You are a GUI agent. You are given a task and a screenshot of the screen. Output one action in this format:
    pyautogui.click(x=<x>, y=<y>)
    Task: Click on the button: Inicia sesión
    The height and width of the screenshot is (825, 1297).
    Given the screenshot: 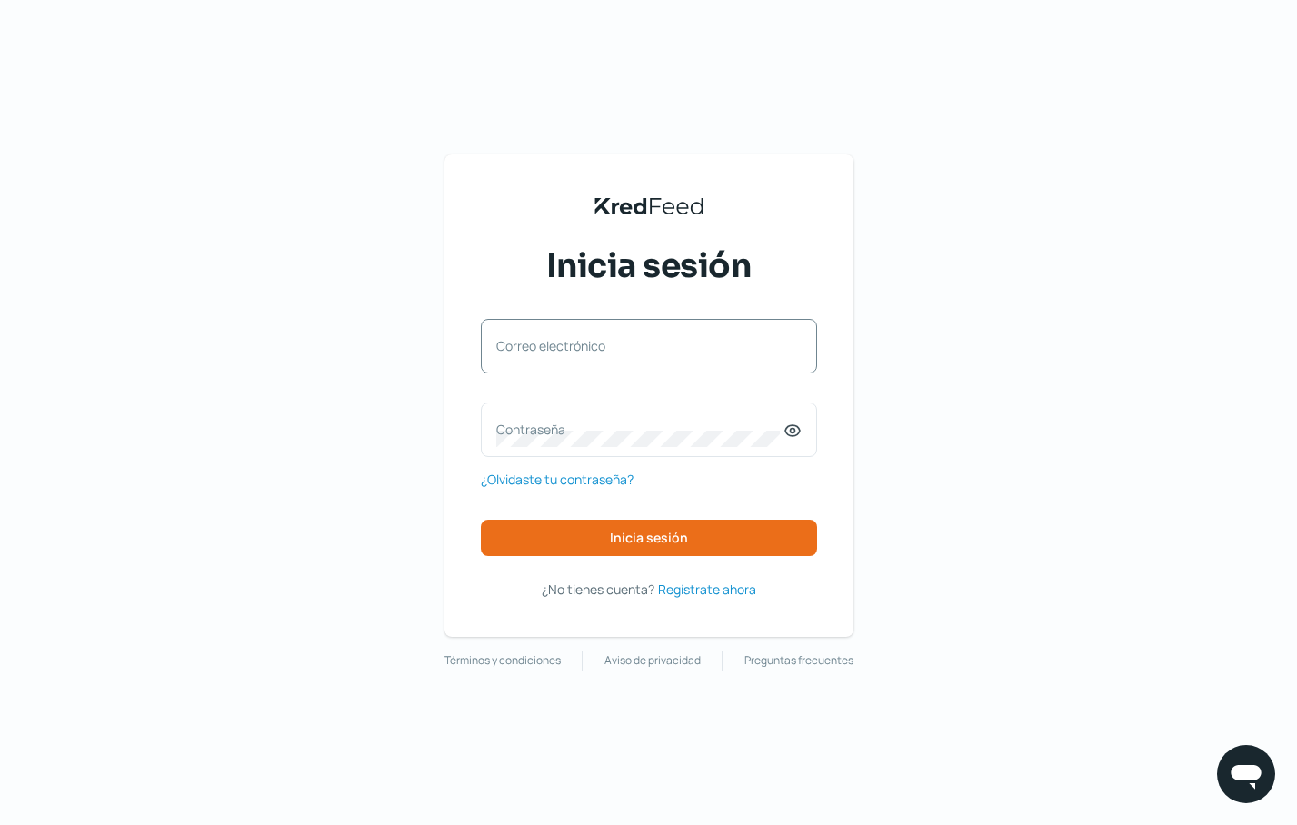 What is the action you would take?
    pyautogui.click(x=649, y=538)
    